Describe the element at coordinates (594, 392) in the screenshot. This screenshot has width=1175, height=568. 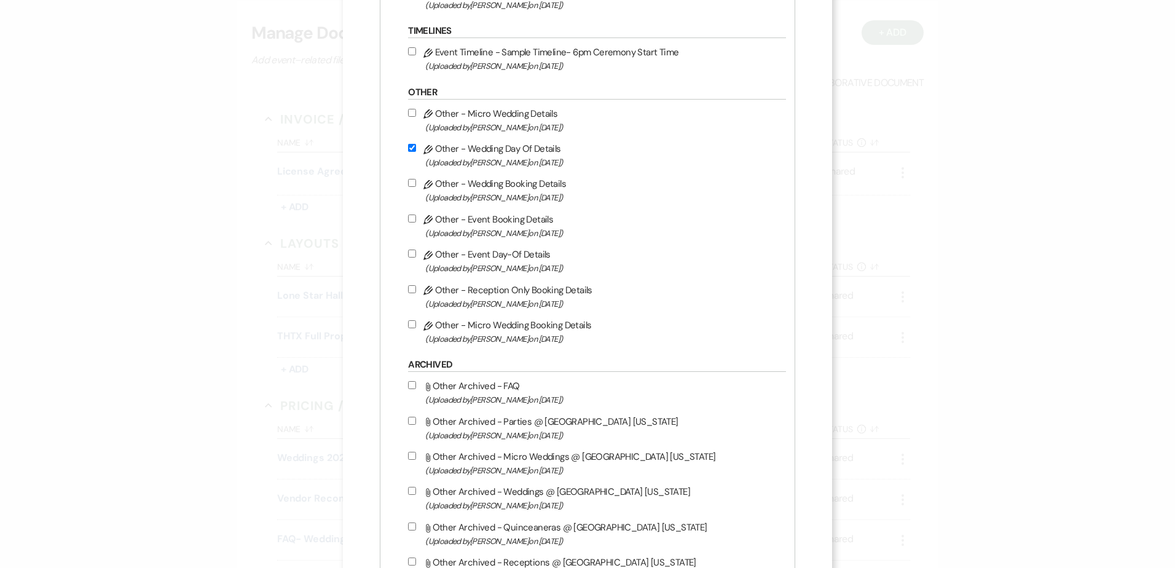
I see `label: Other Archived - FAQ` at that location.